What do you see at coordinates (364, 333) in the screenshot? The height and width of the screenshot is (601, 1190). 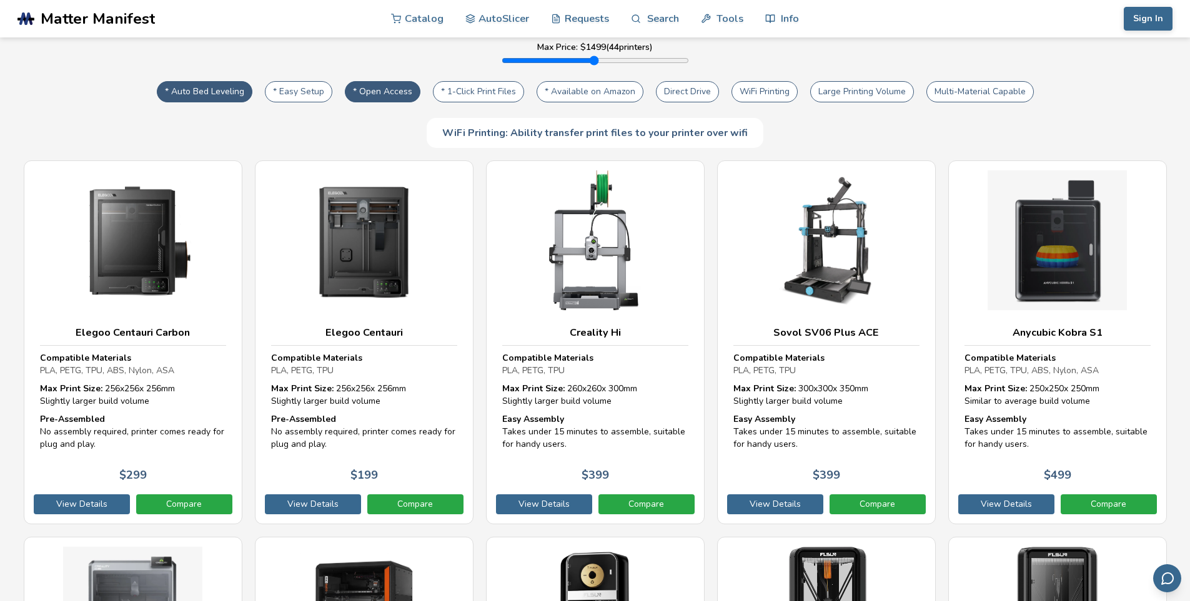 I see `h3: Elegoo Centauri` at bounding box center [364, 333].